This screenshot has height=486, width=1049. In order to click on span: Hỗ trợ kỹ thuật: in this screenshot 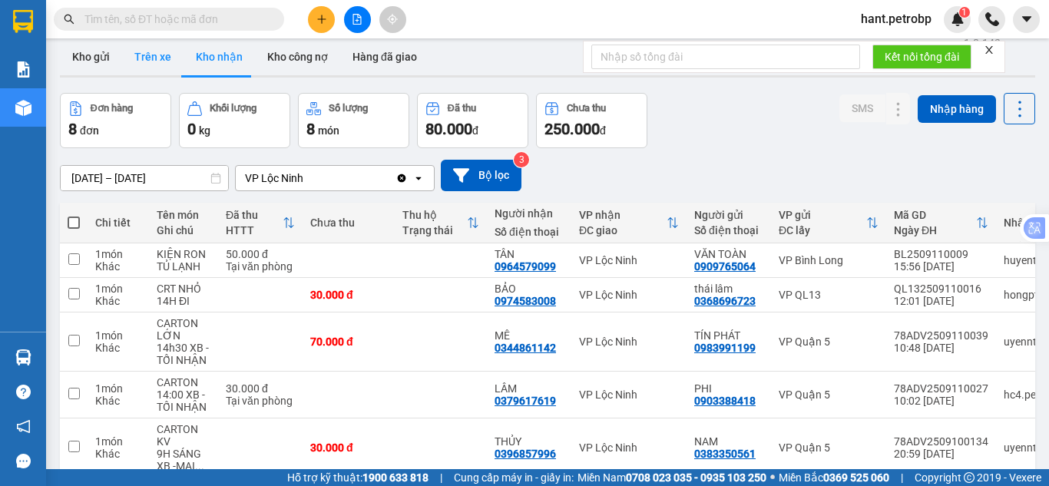, I will do `click(358, 478)`.